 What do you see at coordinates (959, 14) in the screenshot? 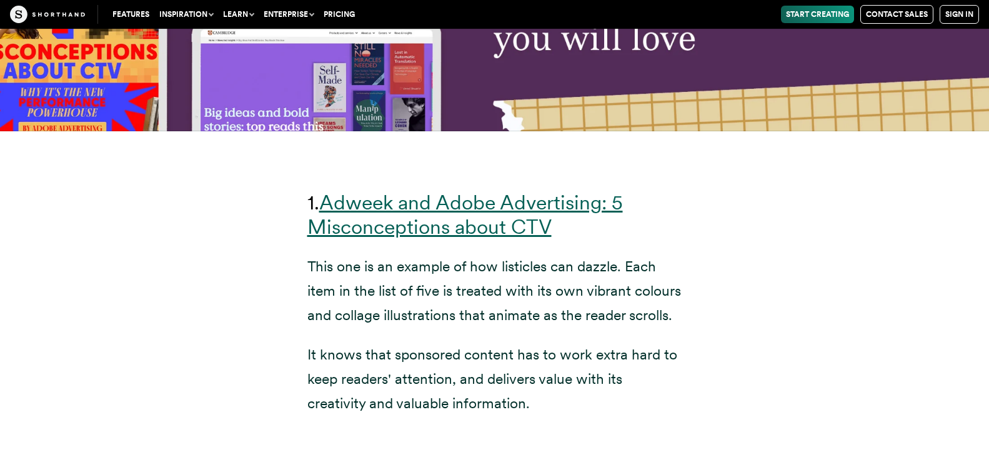
I see `a: Sign in` at bounding box center [959, 14].